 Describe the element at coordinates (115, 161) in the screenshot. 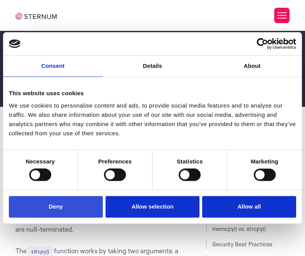

I see `strong: Preferences` at that location.